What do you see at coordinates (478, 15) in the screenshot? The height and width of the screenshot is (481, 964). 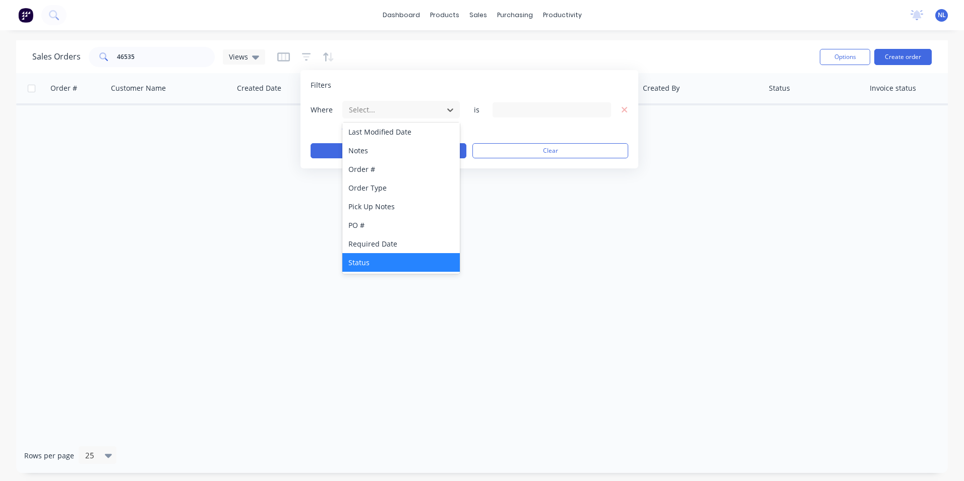 I see `div: sales` at bounding box center [478, 15].